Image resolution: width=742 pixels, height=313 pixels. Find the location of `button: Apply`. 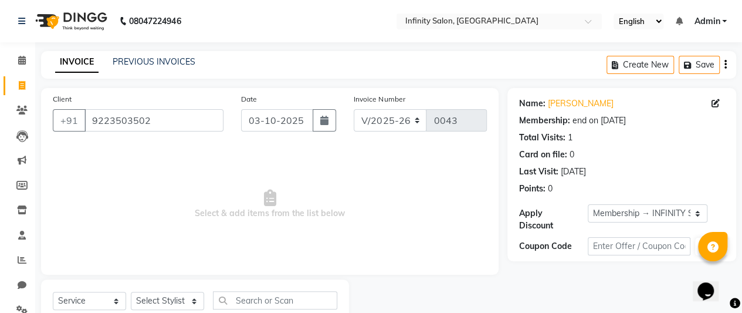

button: Apply is located at coordinates (711, 246).